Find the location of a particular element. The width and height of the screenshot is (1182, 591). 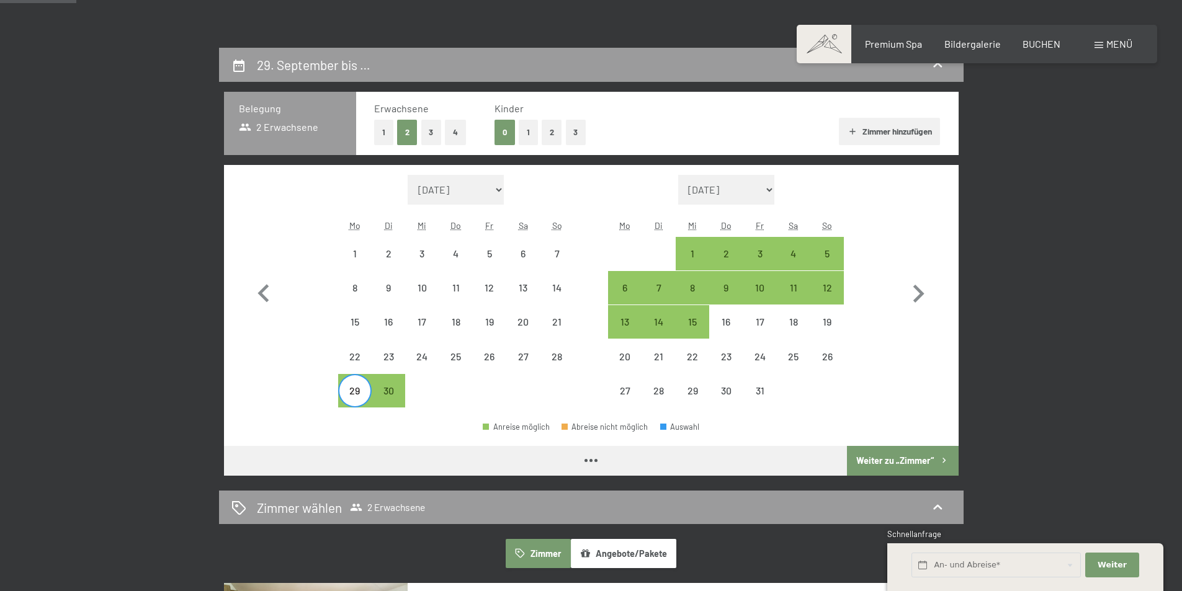

div: Fri Oct 17 2025 is located at coordinates (759, 322).